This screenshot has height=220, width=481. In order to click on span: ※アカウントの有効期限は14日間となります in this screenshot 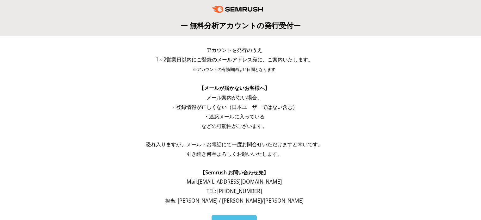, I will do `click(234, 69)`.